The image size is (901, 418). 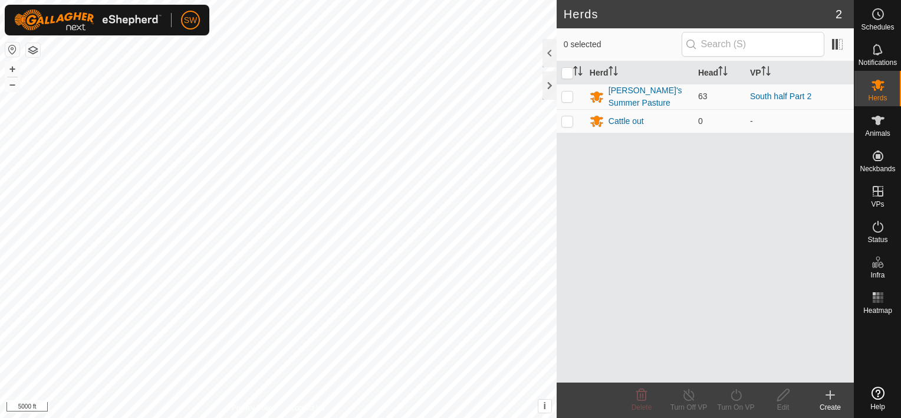 What do you see at coordinates (639, 73) in the screenshot?
I see `th: Herd` at bounding box center [639, 73].